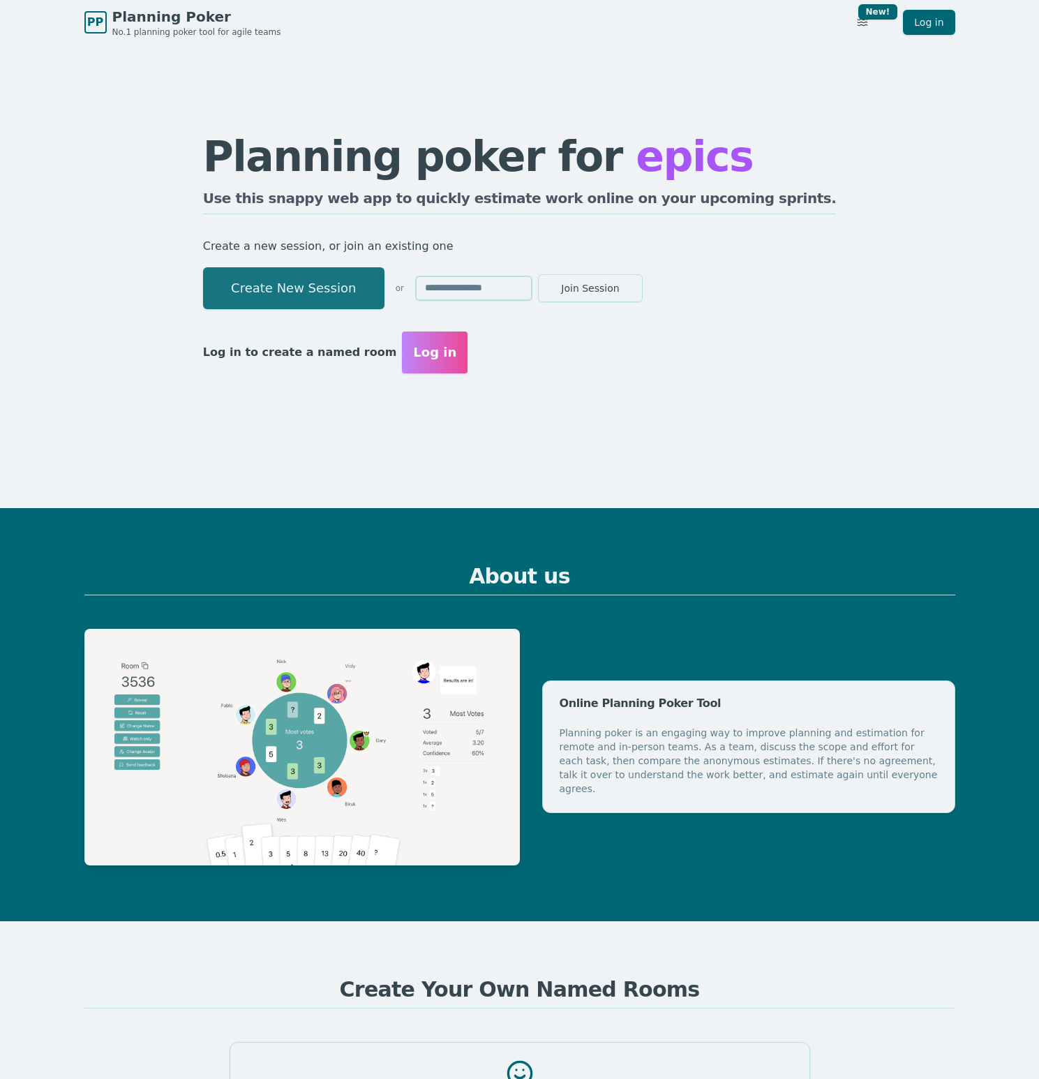  Describe the element at coordinates (878, 12) in the screenshot. I see `div: New!` at that location.